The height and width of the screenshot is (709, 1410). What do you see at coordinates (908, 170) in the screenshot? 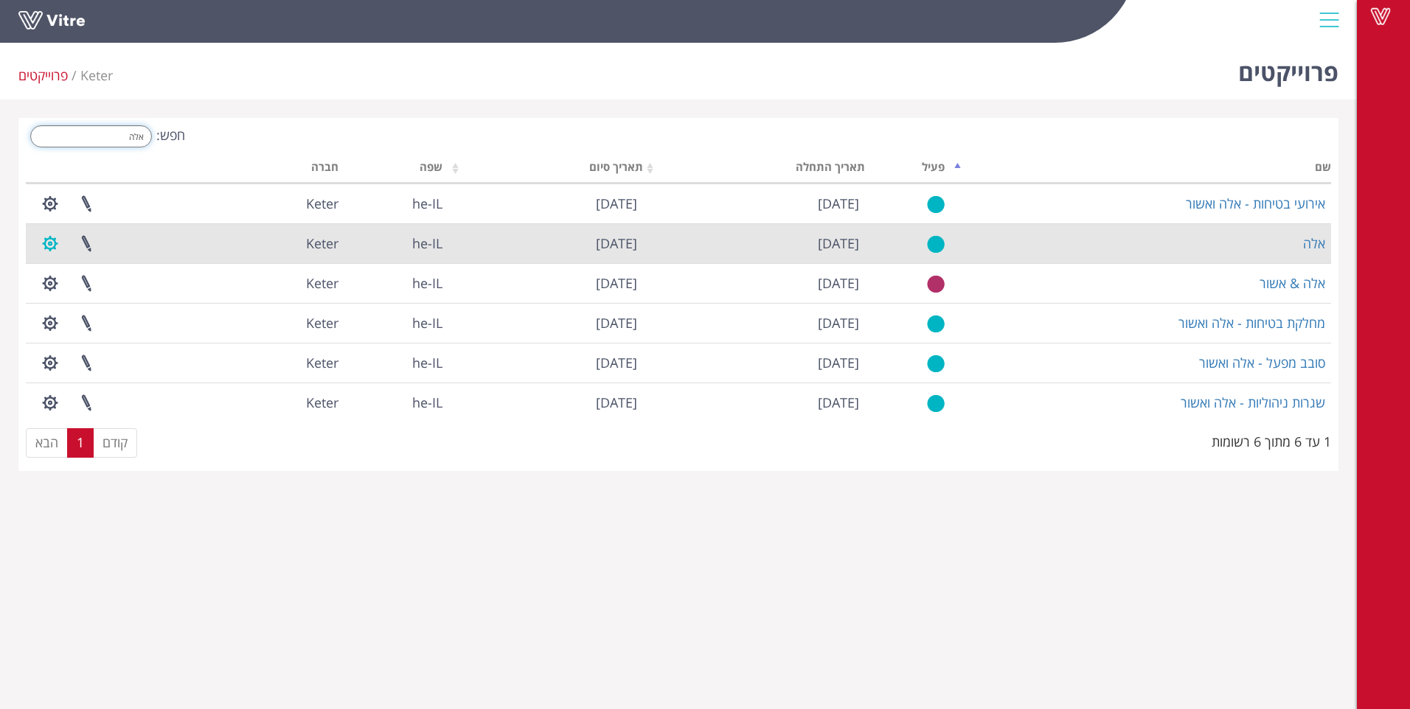
I see `th: פעיל` at bounding box center [908, 170].